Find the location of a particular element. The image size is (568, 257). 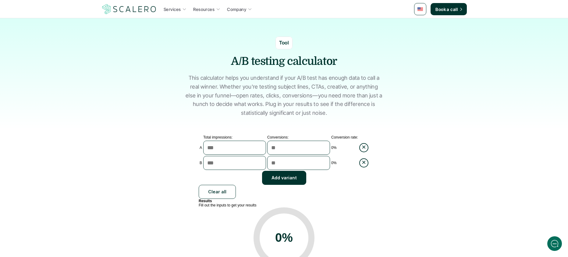

td: Conversion rate: is located at coordinates (345, 138).